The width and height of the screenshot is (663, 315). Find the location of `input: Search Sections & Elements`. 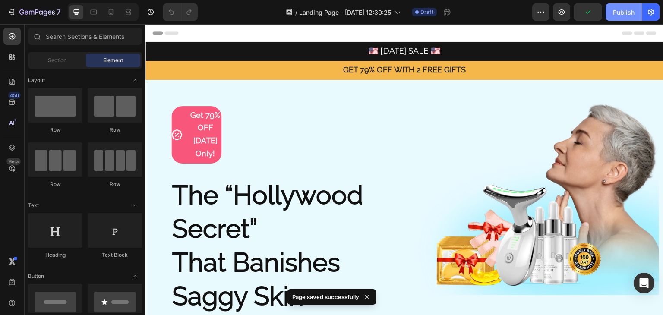

input: Search Sections & Elements is located at coordinates (85, 36).